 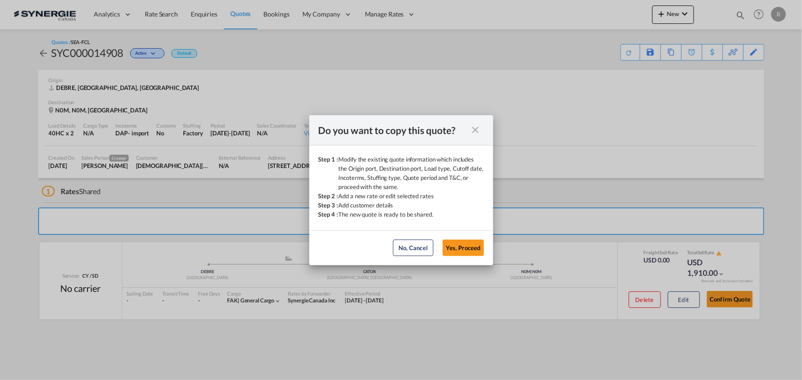 I want to click on md-dialog: Step 1 : ..., so click(x=401, y=190).